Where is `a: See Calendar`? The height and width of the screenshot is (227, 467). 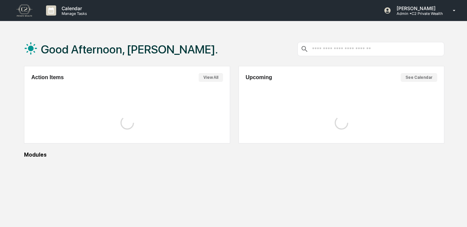 a: See Calendar is located at coordinates (419, 78).